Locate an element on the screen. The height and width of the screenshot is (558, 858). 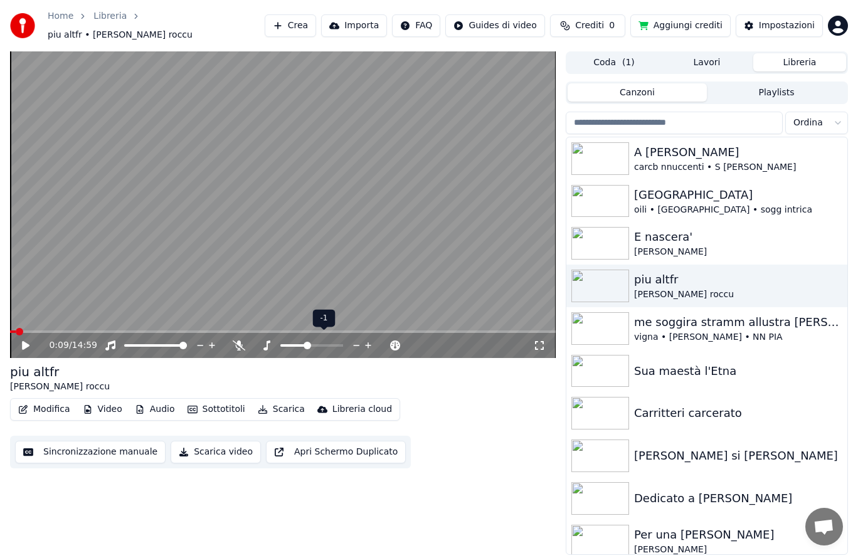
button: Crediti0 is located at coordinates (588, 26).